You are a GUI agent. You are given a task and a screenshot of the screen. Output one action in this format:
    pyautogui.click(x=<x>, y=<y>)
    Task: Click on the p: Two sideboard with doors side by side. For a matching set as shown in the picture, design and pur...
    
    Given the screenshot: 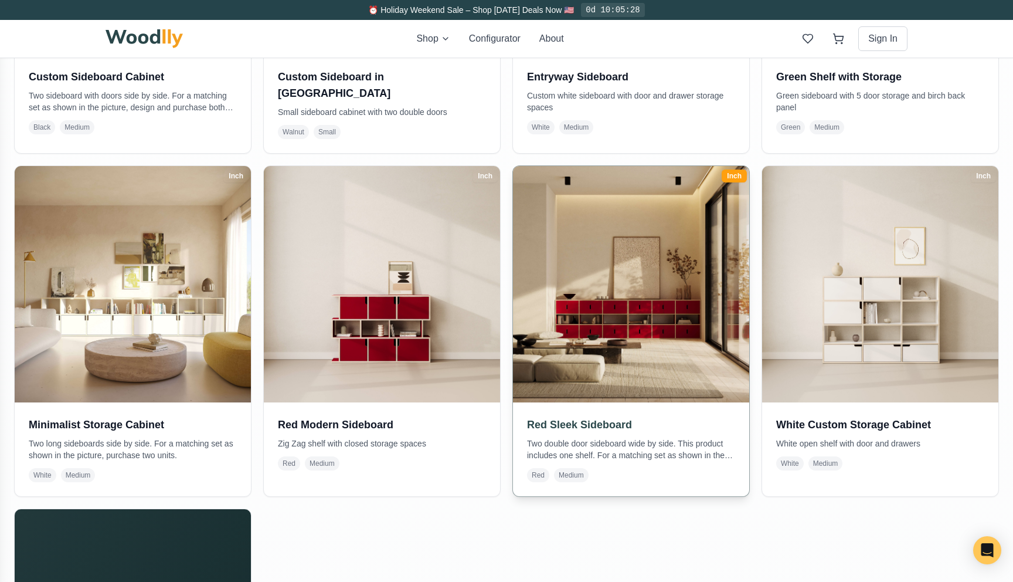 What is the action you would take?
    pyautogui.click(x=133, y=101)
    